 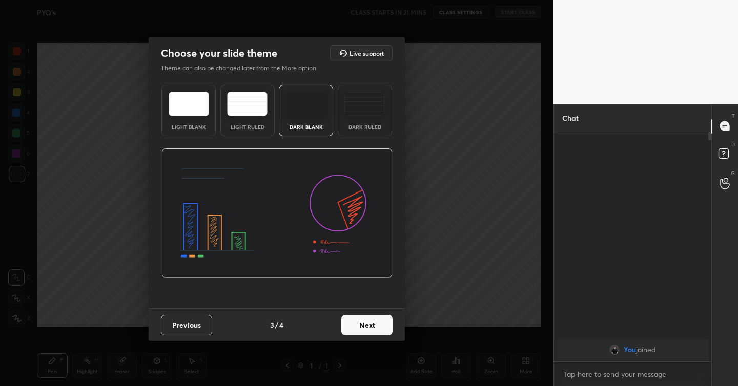 I want to click on img: 8cd94f619250439491894a4a2820ac54.png, so click(x=614, y=350).